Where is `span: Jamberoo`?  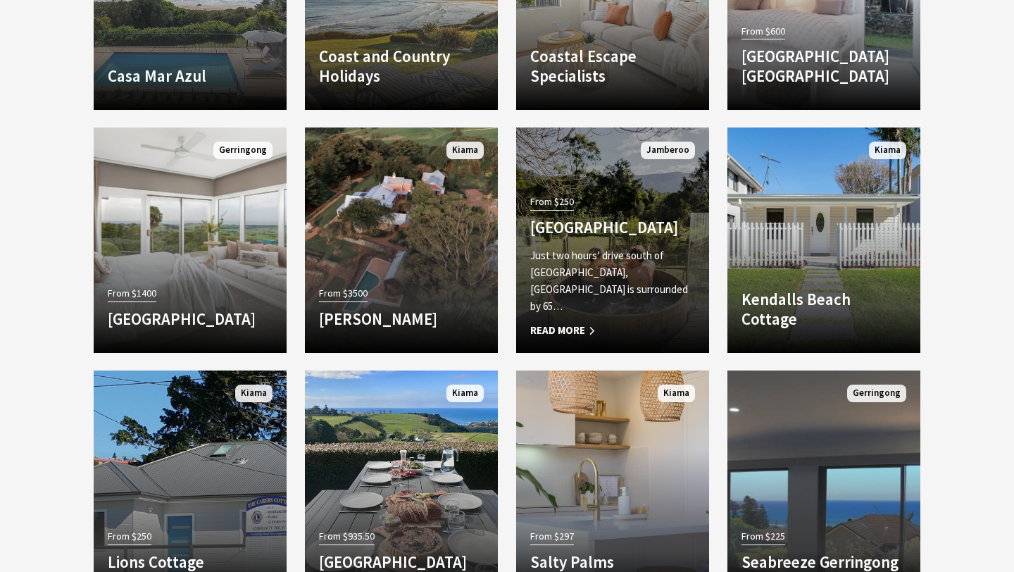 span: Jamberoo is located at coordinates (667, 150).